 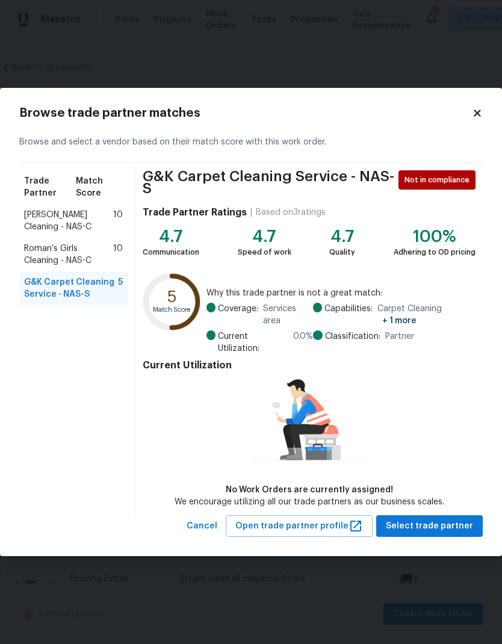 What do you see at coordinates (434, 236) in the screenshot?
I see `div: 100%` at bounding box center [434, 236].